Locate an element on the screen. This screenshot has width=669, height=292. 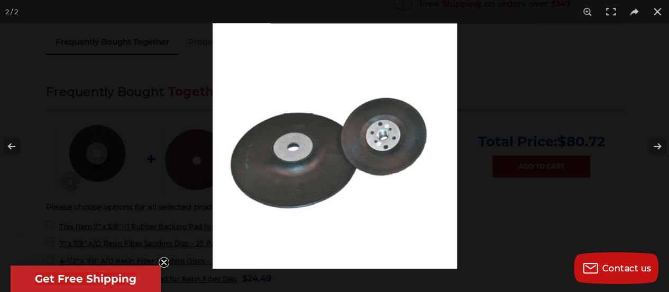
button: Next (arrow right) is located at coordinates (651, 146).